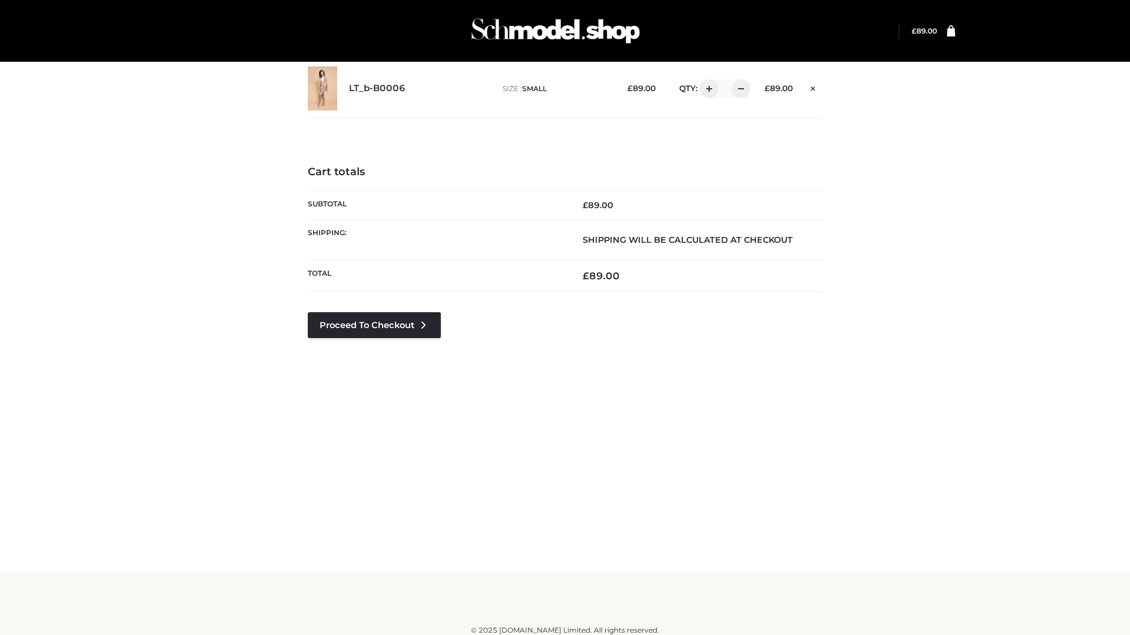  Describe the element at coordinates (687, 240) in the screenshot. I see `strong: Shipping will be calculated at checkout` at that location.